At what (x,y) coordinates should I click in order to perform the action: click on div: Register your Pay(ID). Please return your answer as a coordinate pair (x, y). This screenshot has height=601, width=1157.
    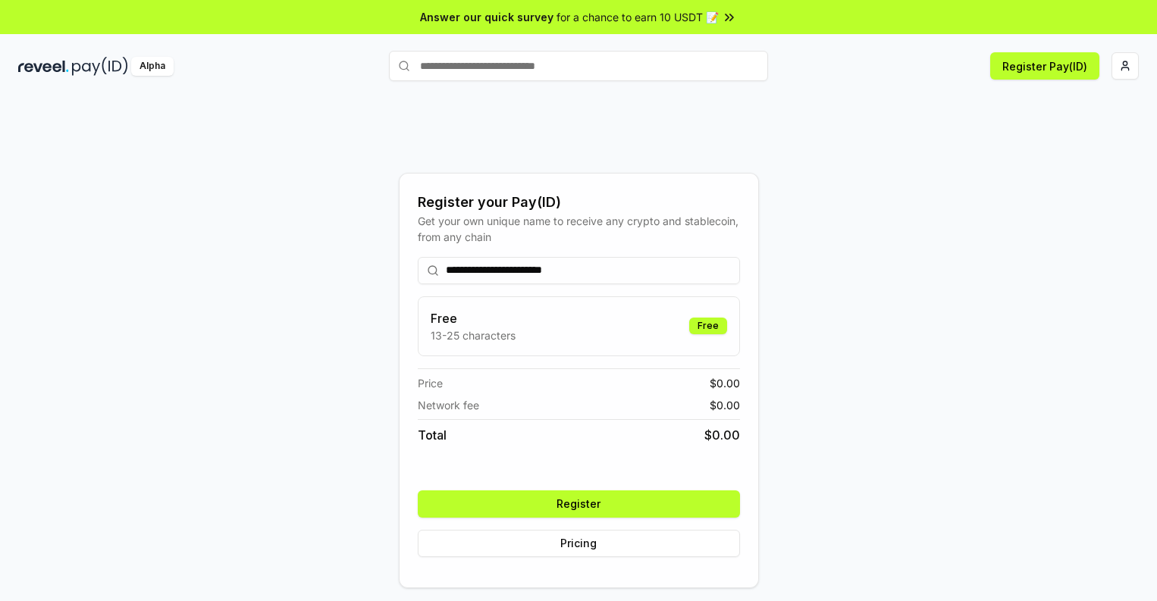
    Looking at the image, I should click on (578, 202).